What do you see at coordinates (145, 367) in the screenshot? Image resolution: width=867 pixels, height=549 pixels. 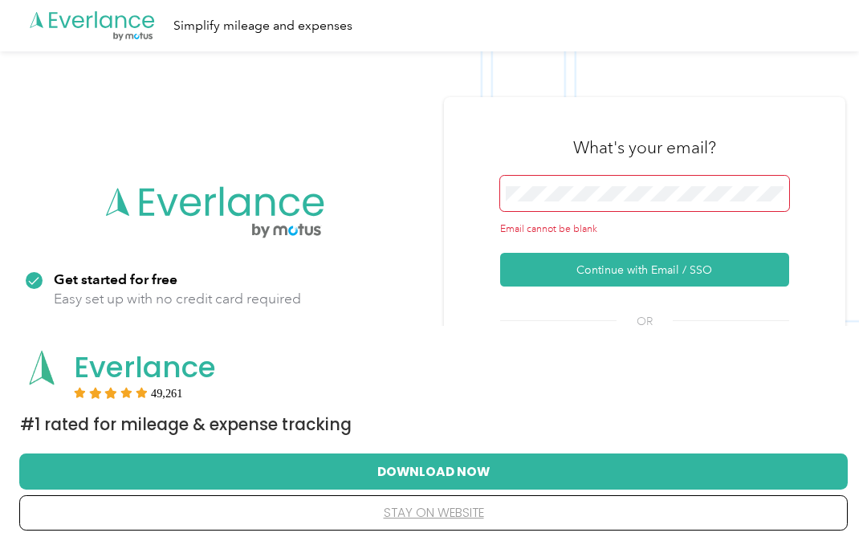 I see `span: Everlance` at bounding box center [145, 367].